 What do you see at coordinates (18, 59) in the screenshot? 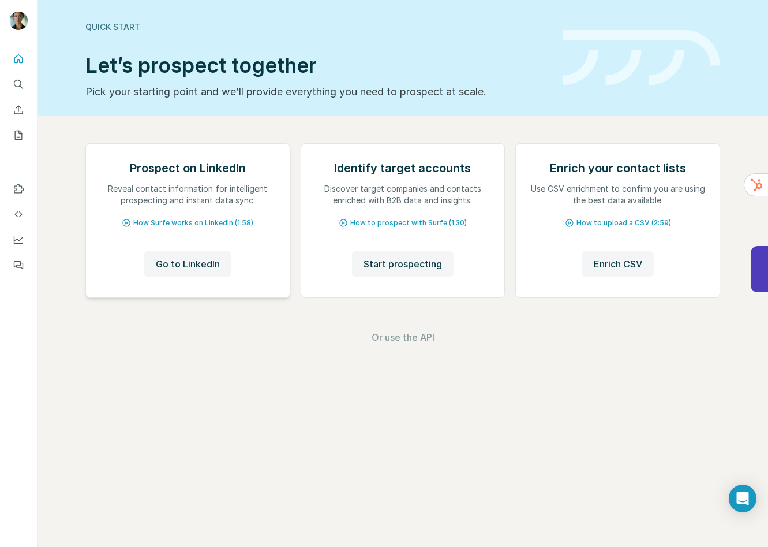
I see `button: Quick start` at bounding box center [18, 59].